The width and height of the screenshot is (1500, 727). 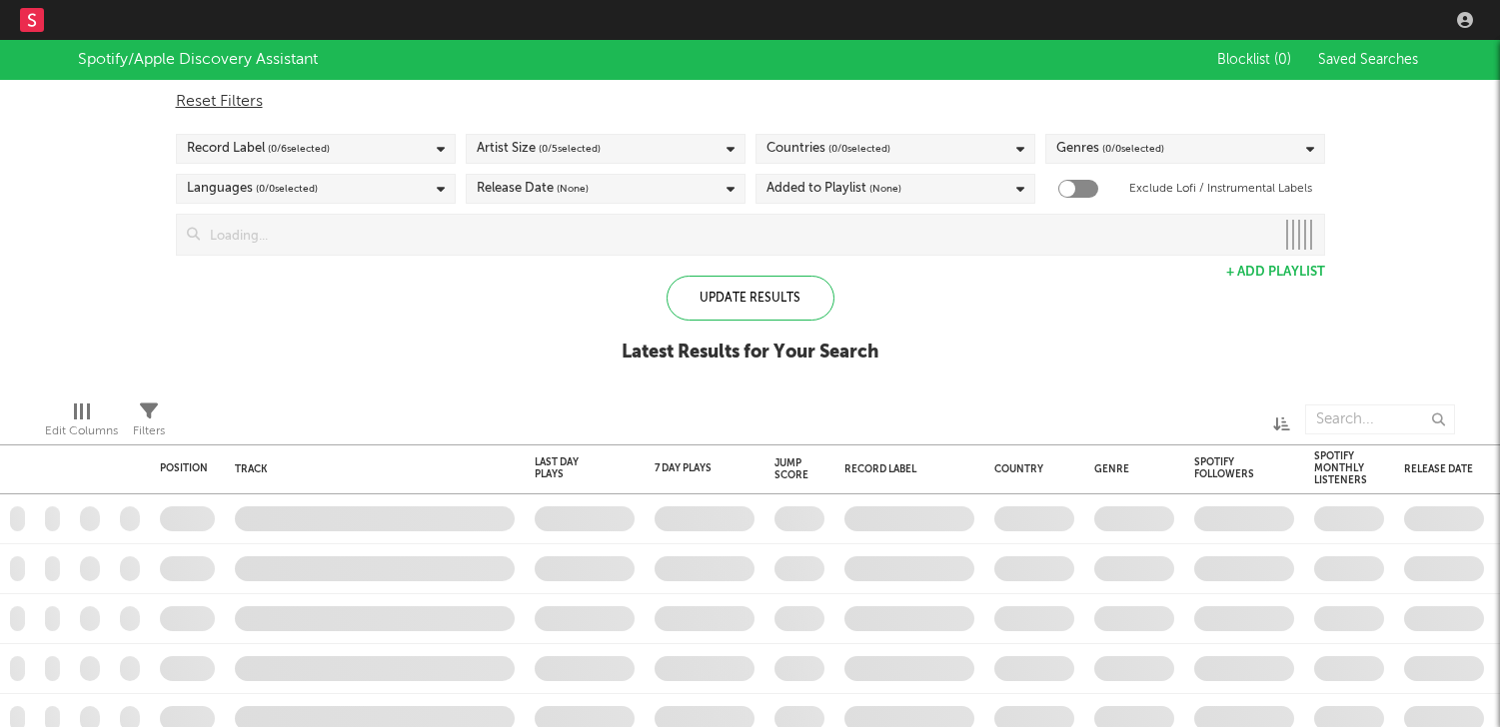 I want to click on span: ( 0 ), so click(x=1282, y=60).